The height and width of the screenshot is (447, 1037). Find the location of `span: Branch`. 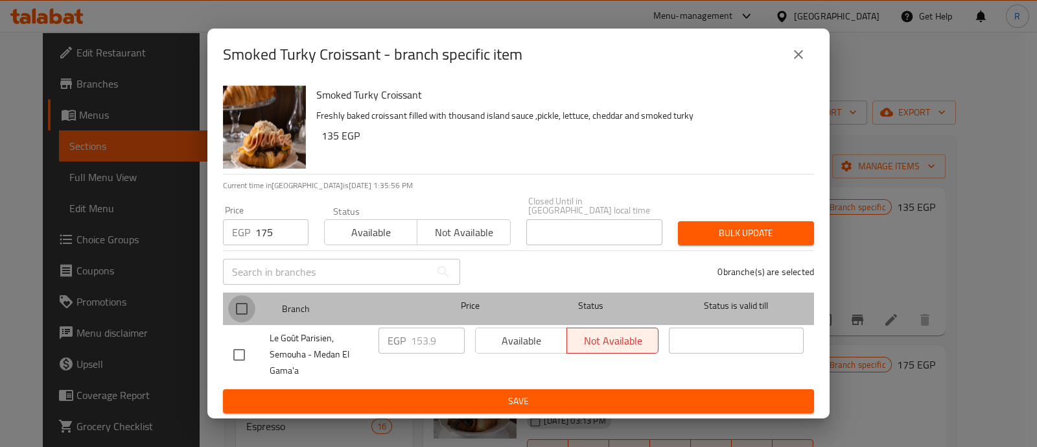

span: Branch is located at coordinates (350, 309).